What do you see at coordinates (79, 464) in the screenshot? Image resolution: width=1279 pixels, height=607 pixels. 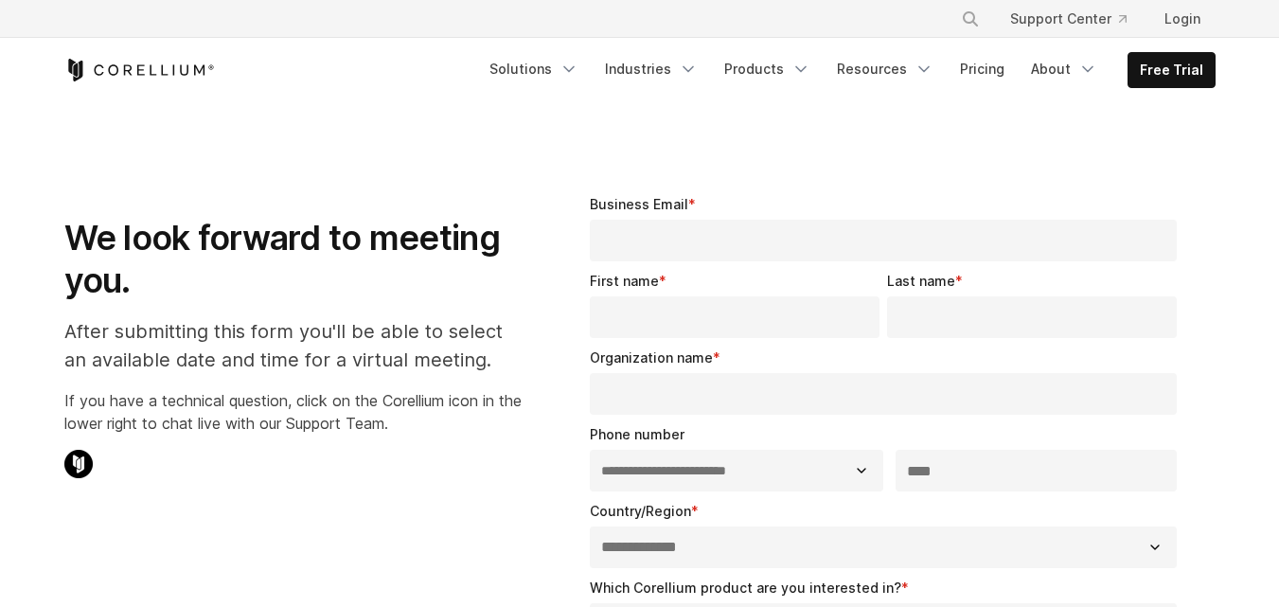 I see `img: Corellium Chat Icon` at bounding box center [79, 464].